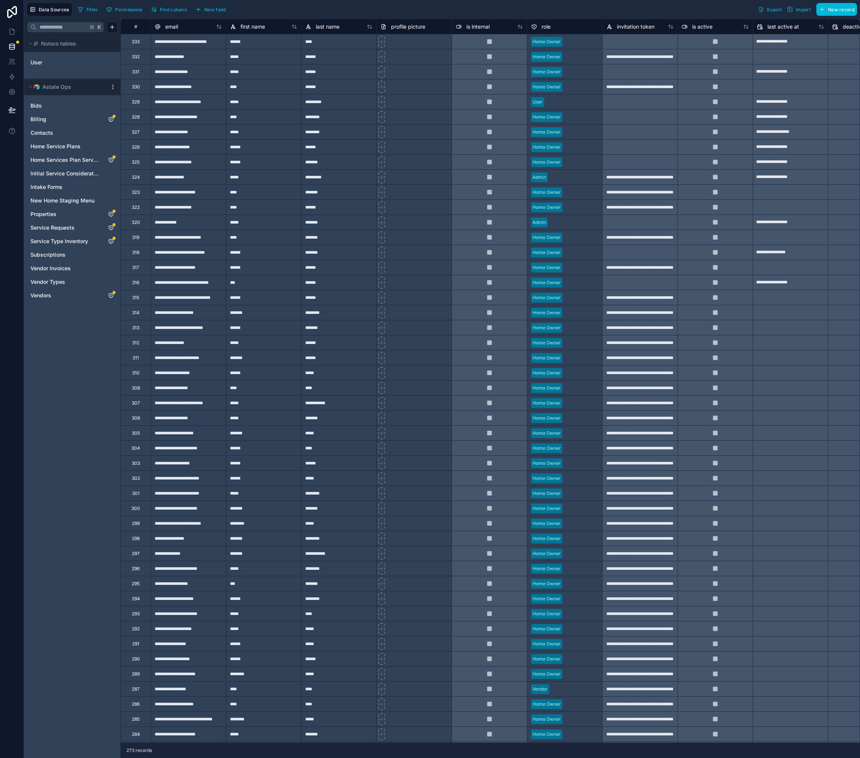  What do you see at coordinates (136, 102) in the screenshot?
I see `div: 329` at bounding box center [136, 102].